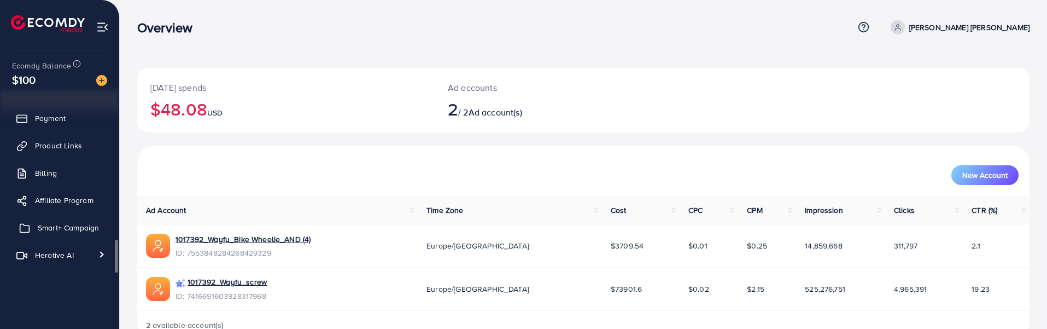 This screenshot has width=1047, height=329. Describe the element at coordinates (453, 109) in the screenshot. I see `span: 2` at that location.